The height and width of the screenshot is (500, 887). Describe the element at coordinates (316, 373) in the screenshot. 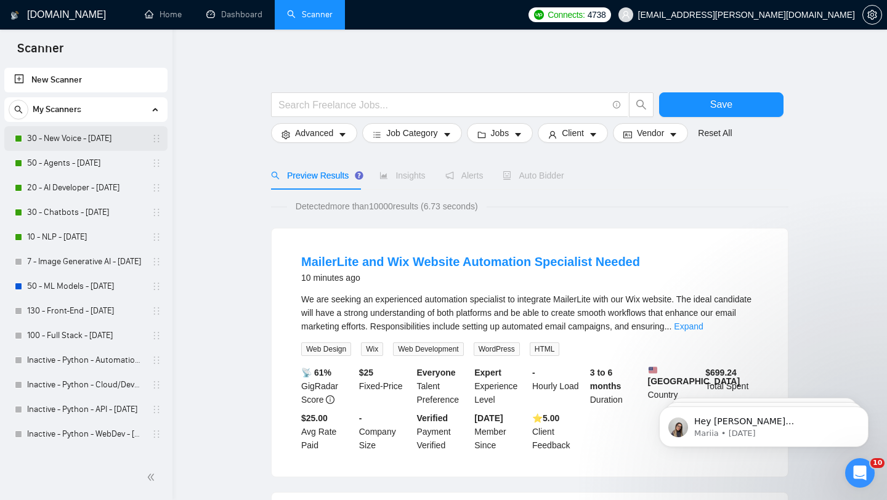

I see `b: 📡 61%` at that location.